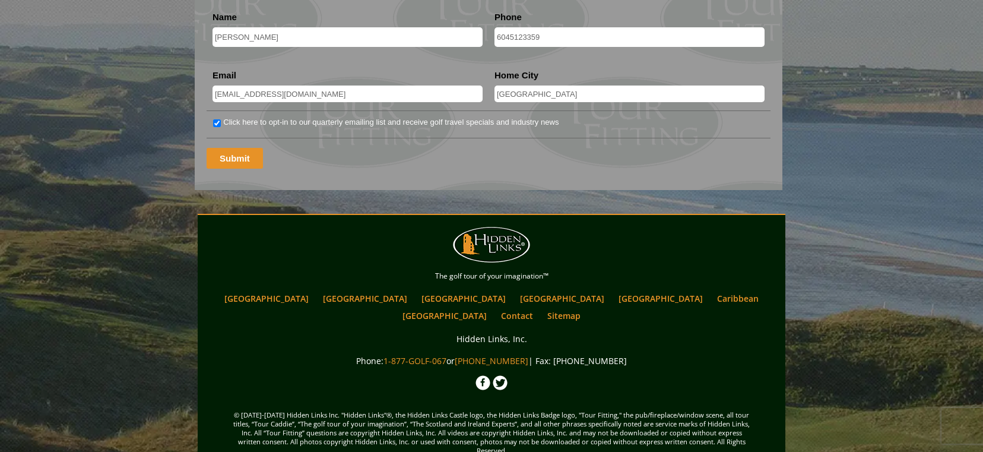 The image size is (983, 452). Describe the element at coordinates (483, 382) in the screenshot. I see `img: Facebook` at that location.